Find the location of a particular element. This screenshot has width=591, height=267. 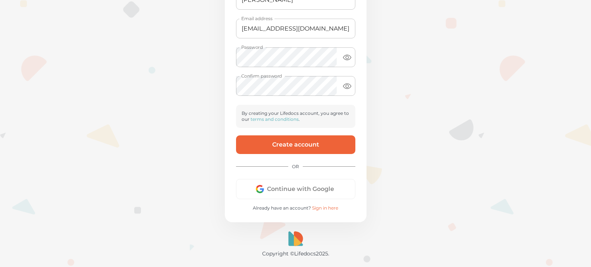

a: terms and conditions is located at coordinates (274, 119).